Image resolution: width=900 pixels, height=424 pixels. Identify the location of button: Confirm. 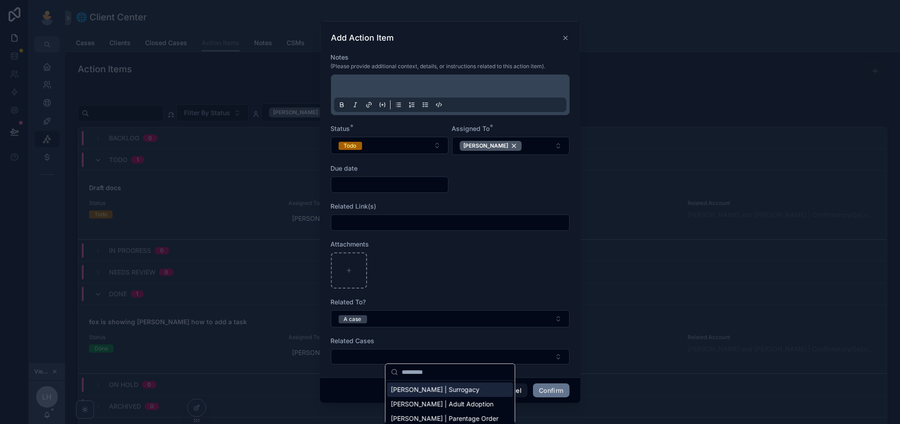
(551, 391).